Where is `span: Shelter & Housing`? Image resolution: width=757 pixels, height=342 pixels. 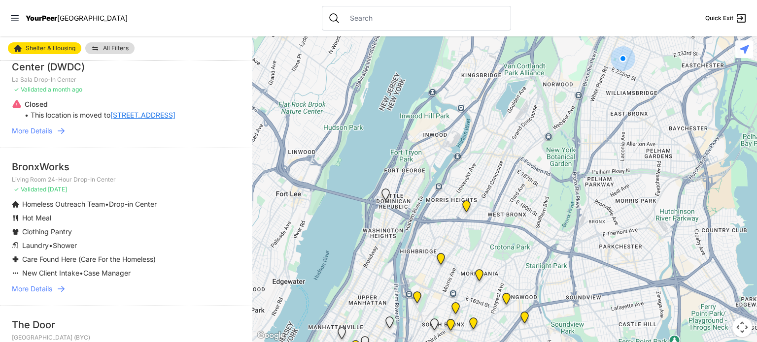 span: Shelter & Housing is located at coordinates (50, 48).